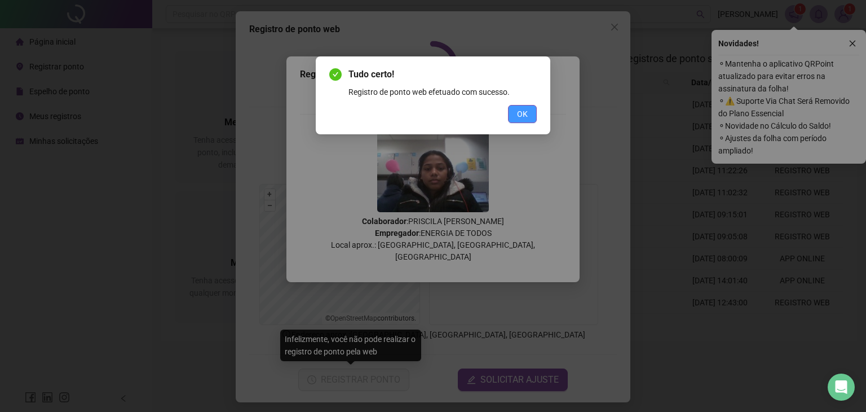 The width and height of the screenshot is (866, 412). Describe the element at coordinates (336, 74) in the screenshot. I see `span: check-circle` at that location.